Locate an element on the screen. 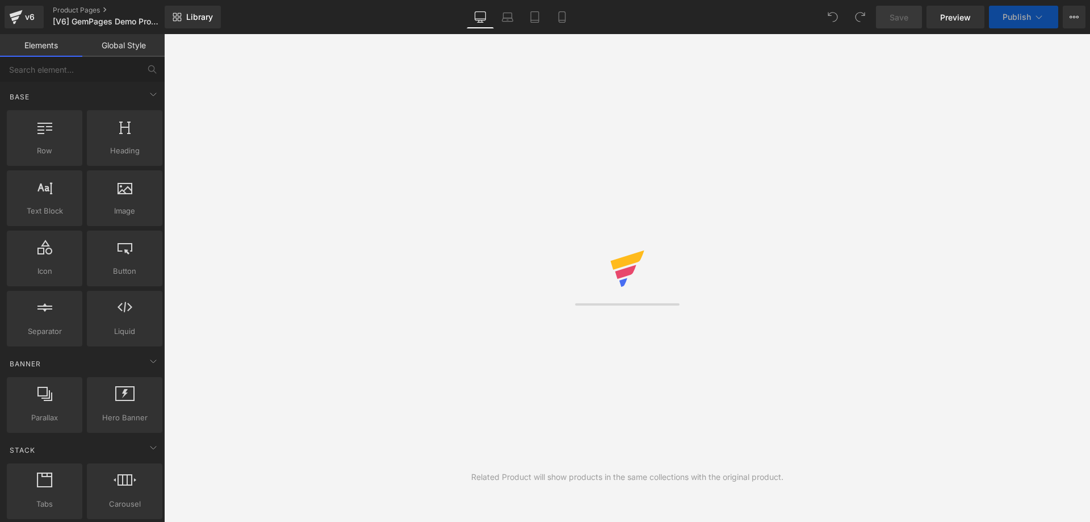  span: Publish is located at coordinates (1017, 17).